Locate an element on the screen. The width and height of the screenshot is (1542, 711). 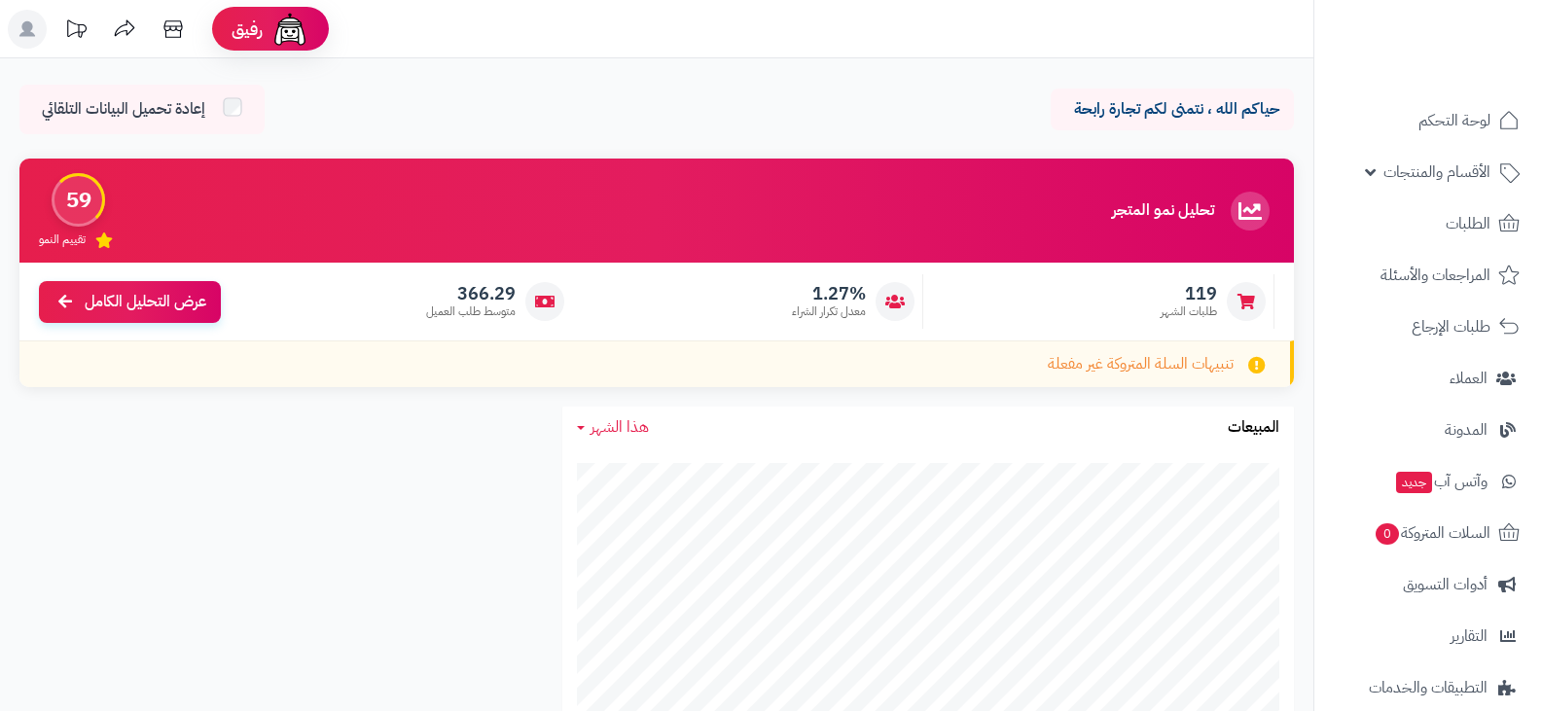
a: العملاء is located at coordinates (1428, 378).